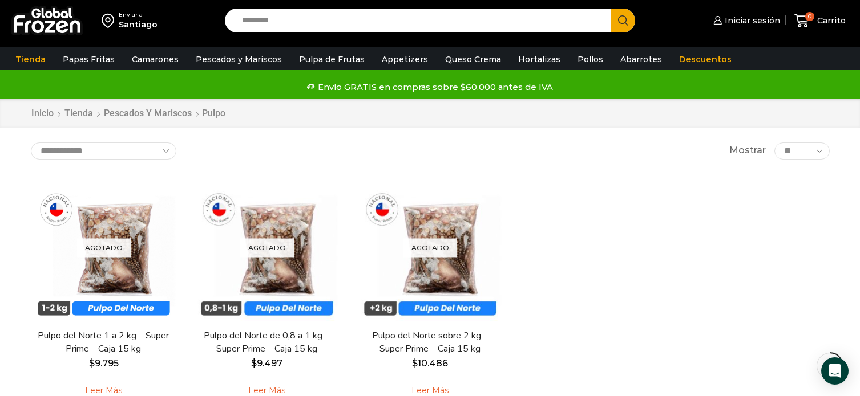  What do you see at coordinates (266, 363) in the screenshot?
I see `bdi: 9.497` at bounding box center [266, 363].